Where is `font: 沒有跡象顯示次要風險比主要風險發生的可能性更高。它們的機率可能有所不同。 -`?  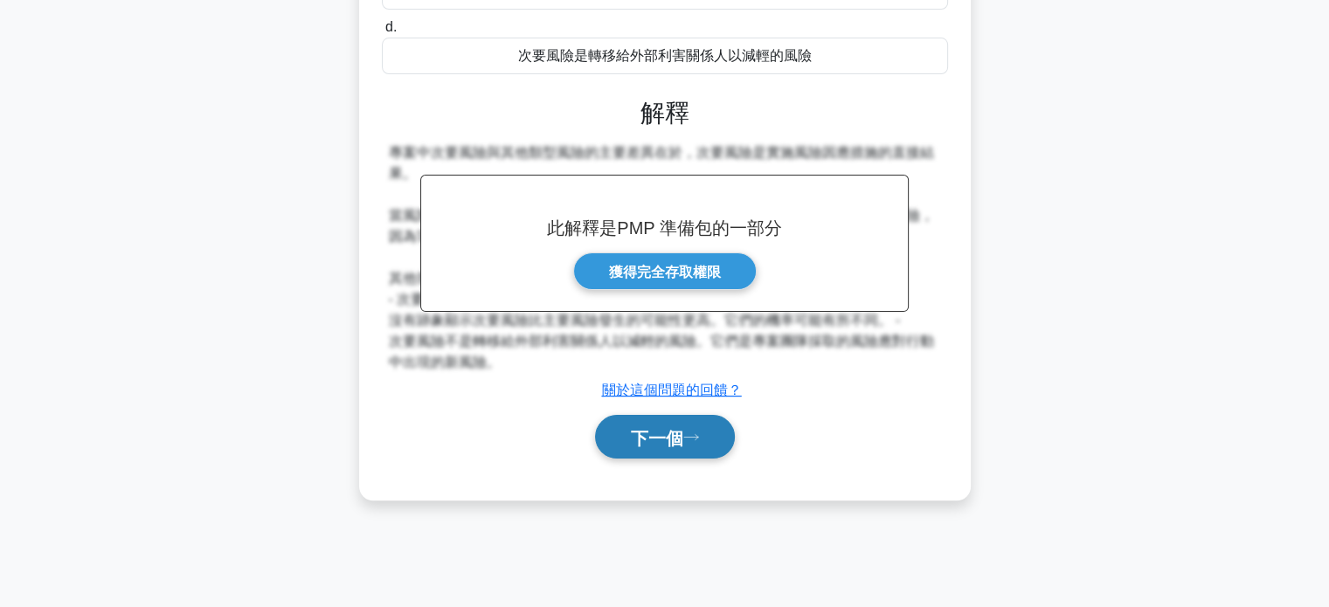 font: 沒有跡象顯示次要風險比主要風險發生的可能性更高。它們的機率可能有所不同。 - is located at coordinates (645, 320).